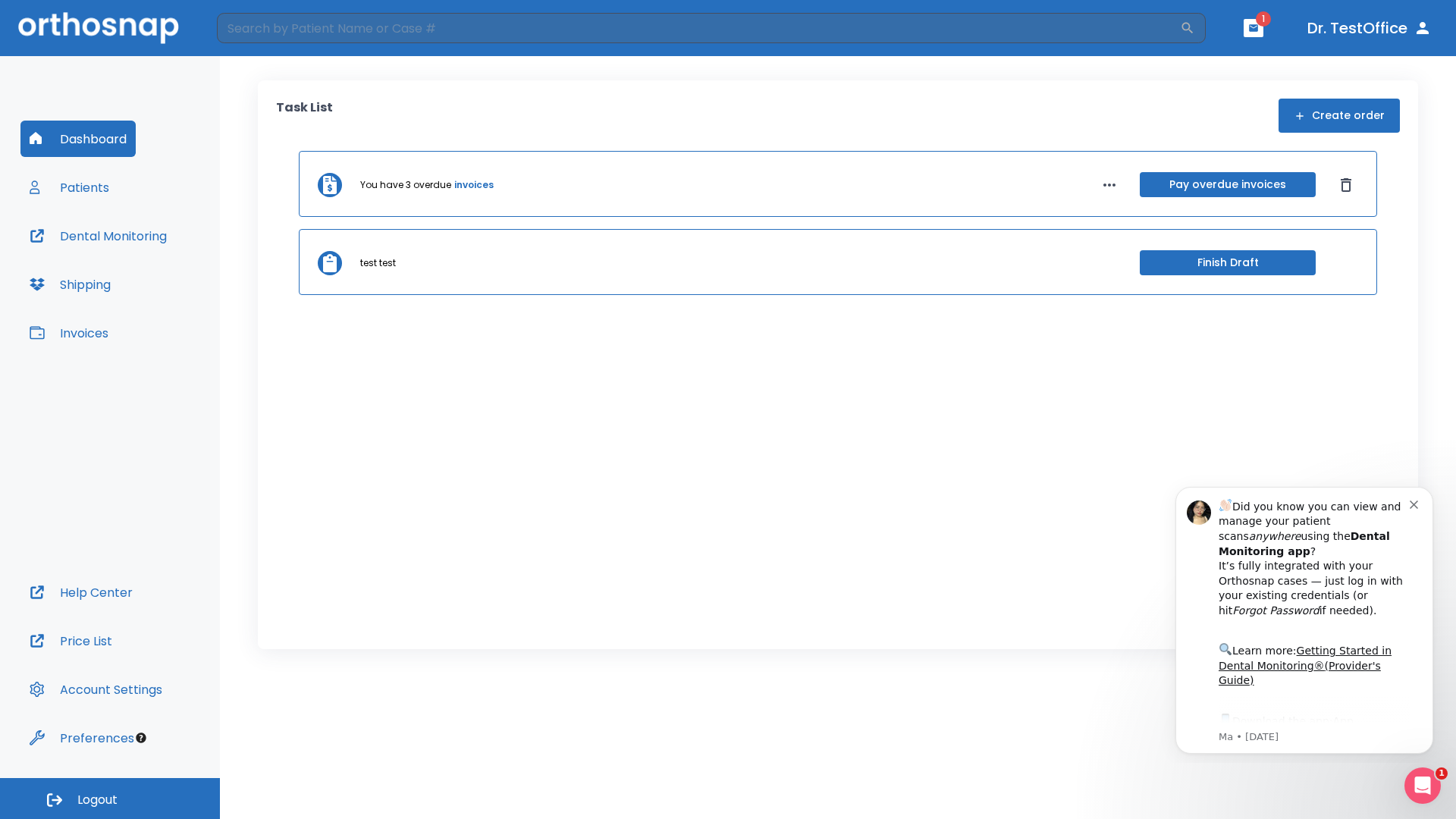 This screenshot has width=1456, height=819. I want to click on button: Pay overdue invoices, so click(1228, 184).